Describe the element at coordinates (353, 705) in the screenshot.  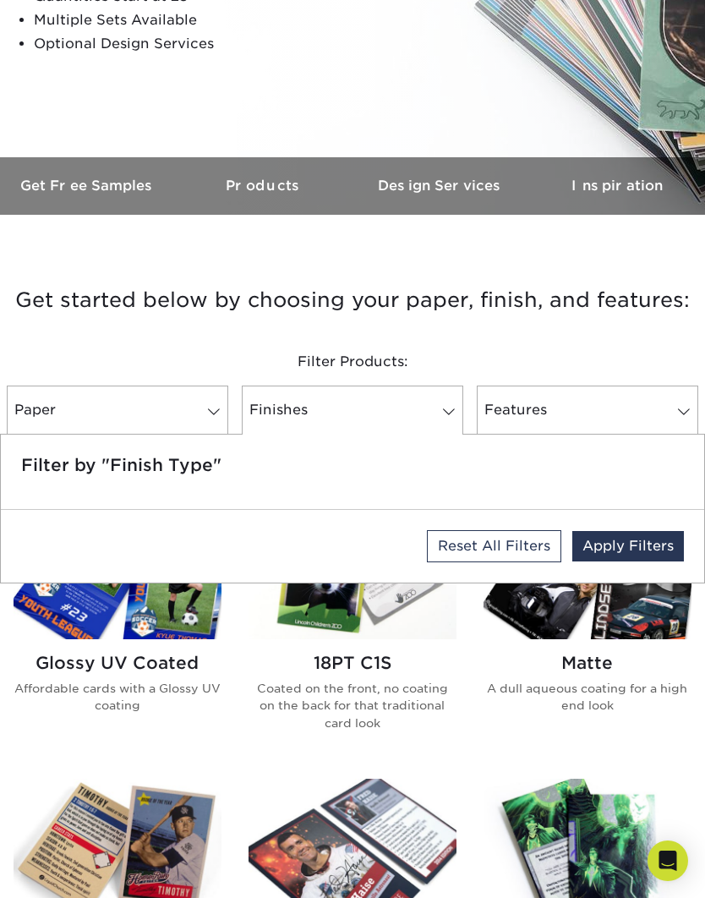
I see `p: Coated on the front, no coating on the back for that traditional card look` at that location.